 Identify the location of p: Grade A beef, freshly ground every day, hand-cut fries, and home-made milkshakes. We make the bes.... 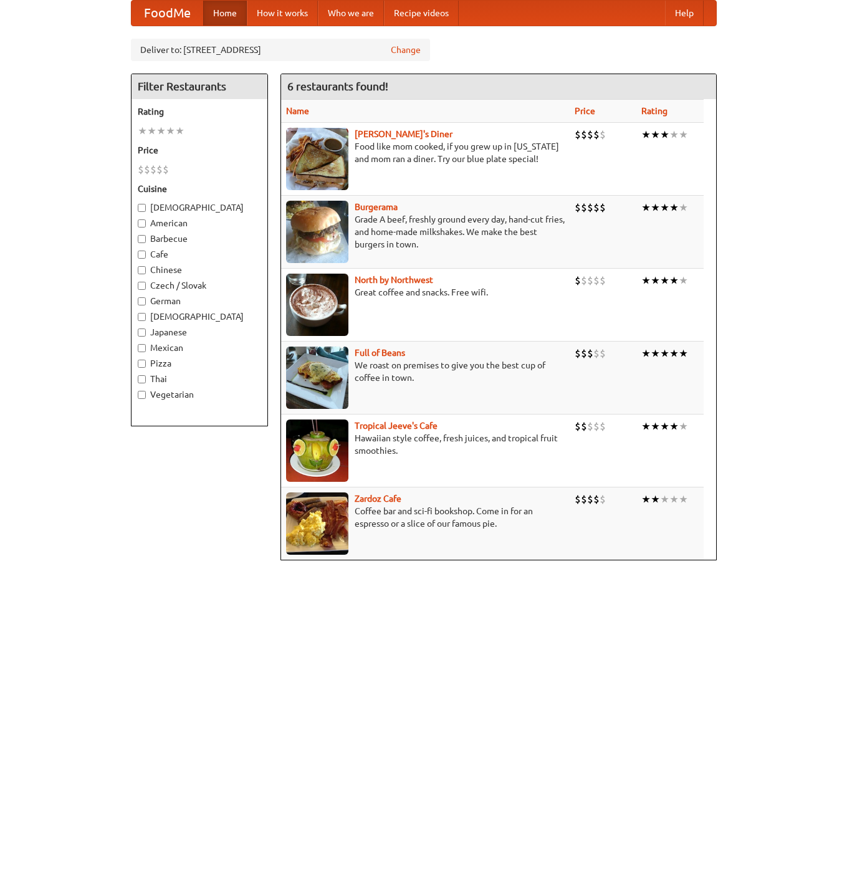
(425, 232).